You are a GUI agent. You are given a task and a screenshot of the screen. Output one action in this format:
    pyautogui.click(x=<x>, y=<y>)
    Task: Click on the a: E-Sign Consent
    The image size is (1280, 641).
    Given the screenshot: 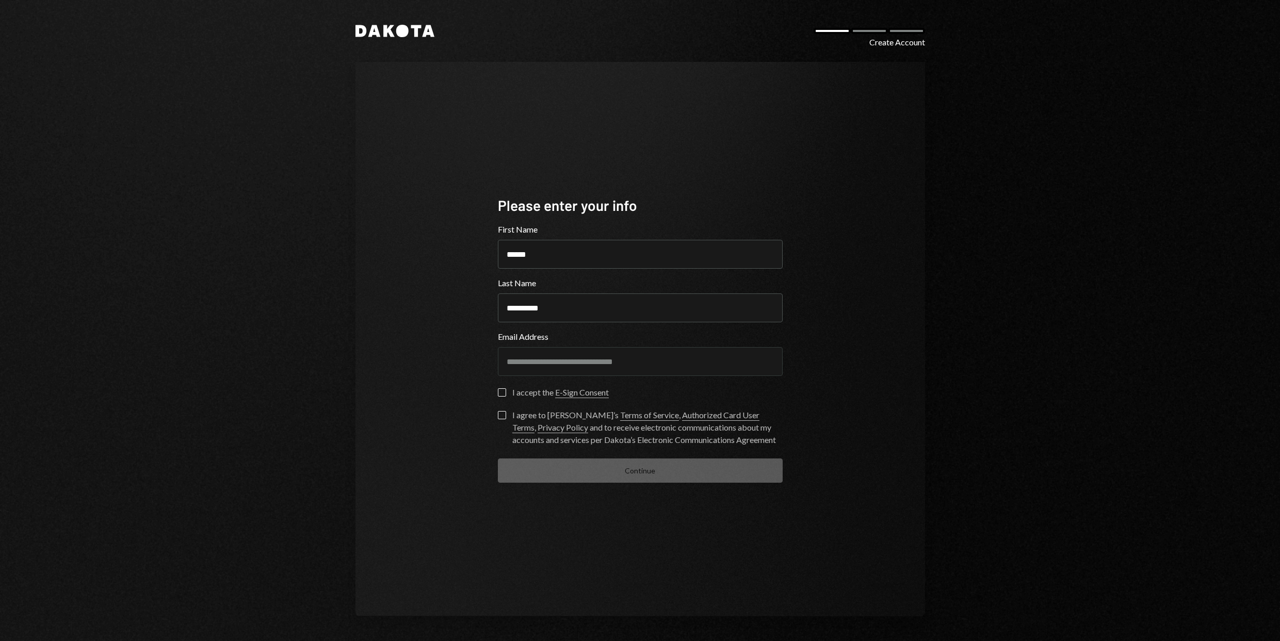 What is the action you would take?
    pyautogui.click(x=582, y=393)
    